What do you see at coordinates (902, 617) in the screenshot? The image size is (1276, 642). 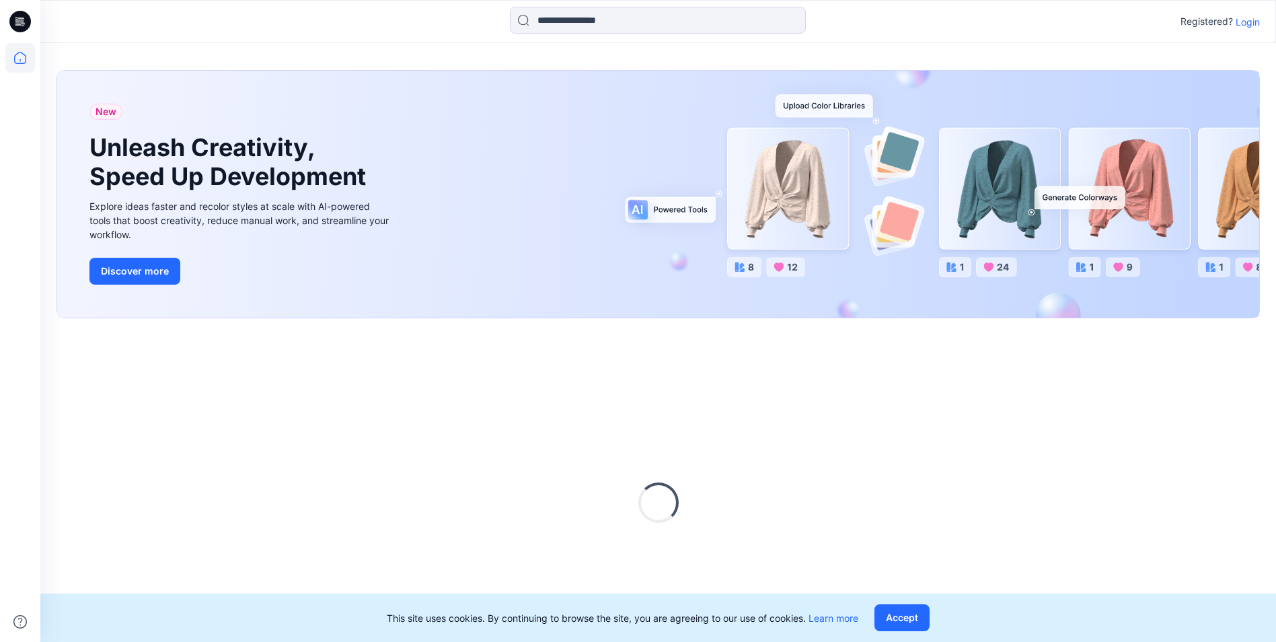 I see `button: Accept` at bounding box center [902, 617].